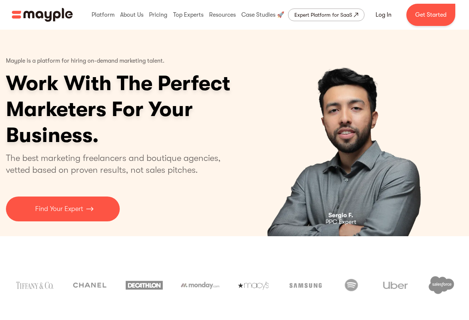 The image size is (469, 320). Describe the element at coordinates (431, 15) in the screenshot. I see `a: Get Started` at that location.